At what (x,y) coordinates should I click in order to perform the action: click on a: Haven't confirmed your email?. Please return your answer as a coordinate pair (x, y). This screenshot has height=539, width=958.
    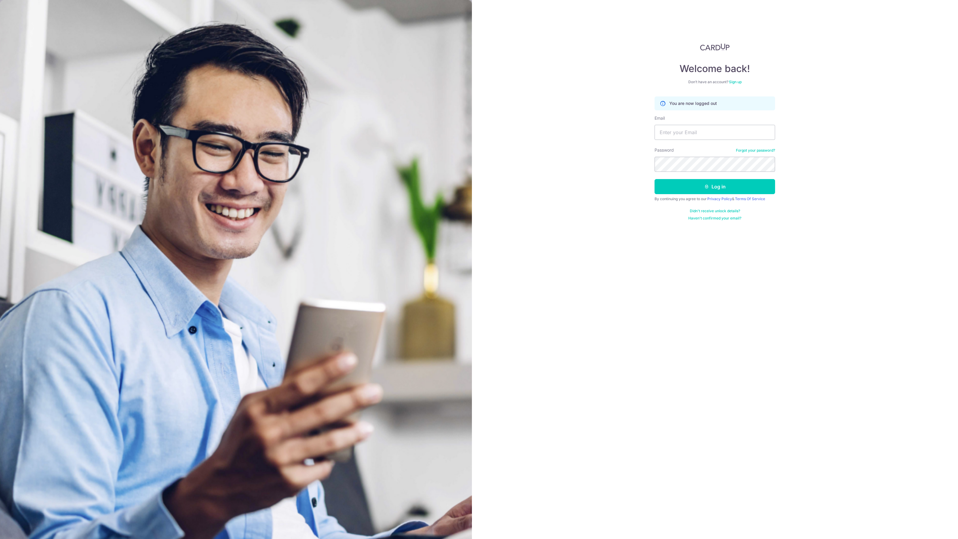
    Looking at the image, I should click on (715, 218).